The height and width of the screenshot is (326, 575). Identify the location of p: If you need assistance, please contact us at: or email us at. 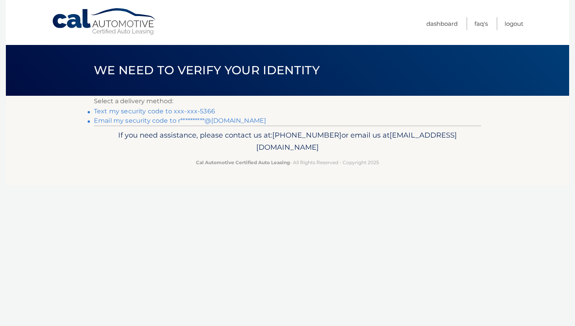
(287, 142).